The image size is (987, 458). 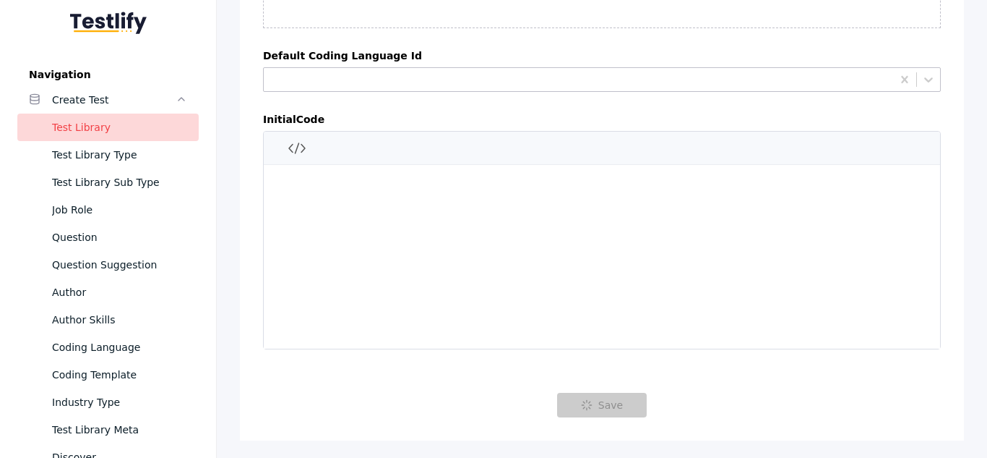 What do you see at coordinates (108, 402) in the screenshot?
I see `a: Industry Type` at bounding box center [108, 402].